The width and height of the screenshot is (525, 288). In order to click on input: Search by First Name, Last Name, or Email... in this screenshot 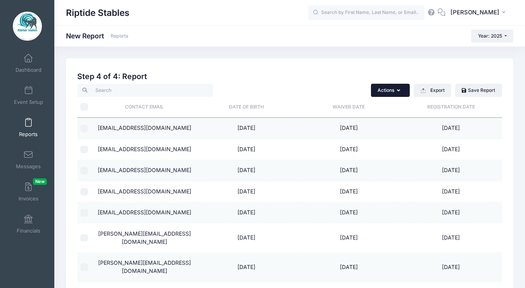, I will do `click(366, 13)`.